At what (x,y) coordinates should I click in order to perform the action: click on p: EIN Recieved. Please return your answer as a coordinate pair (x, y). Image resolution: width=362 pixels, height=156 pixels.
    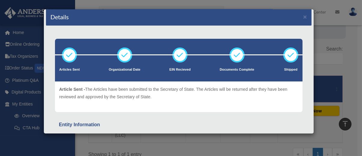
    Looking at the image, I should click on (180, 70).